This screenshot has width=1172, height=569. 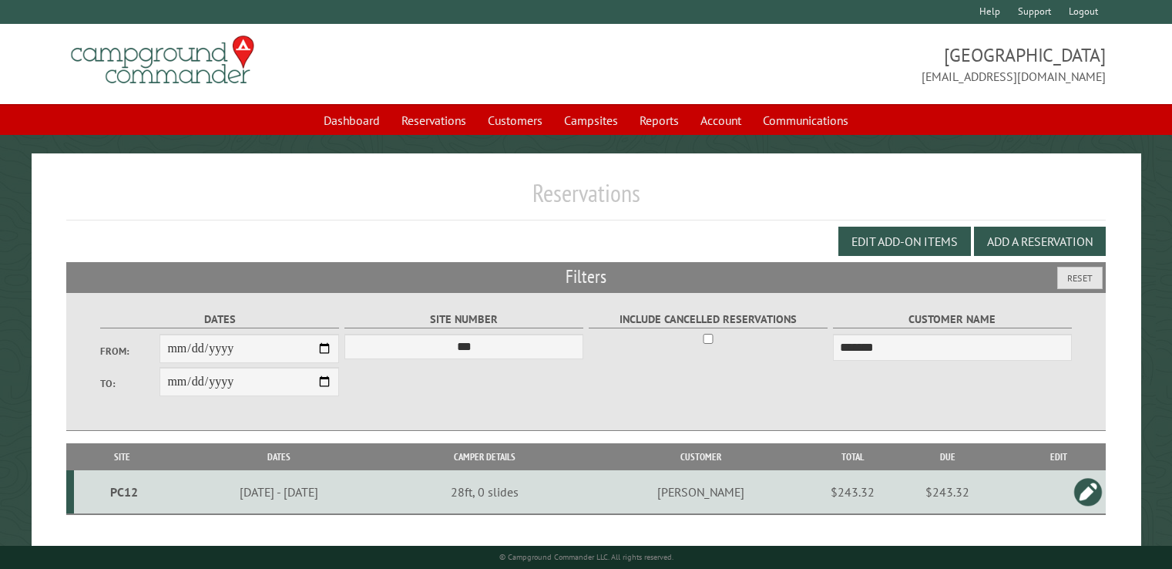 What do you see at coordinates (130, 383) in the screenshot?
I see `label: To:` at bounding box center [130, 383].